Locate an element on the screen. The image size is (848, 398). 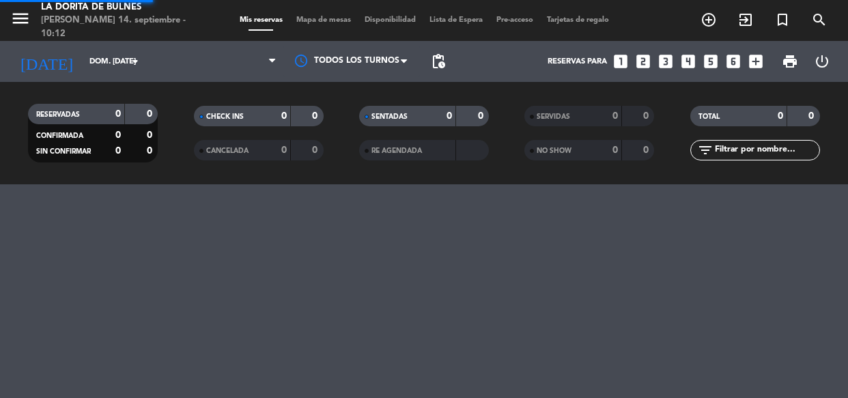
span: CHECK INS is located at coordinates (225, 117).